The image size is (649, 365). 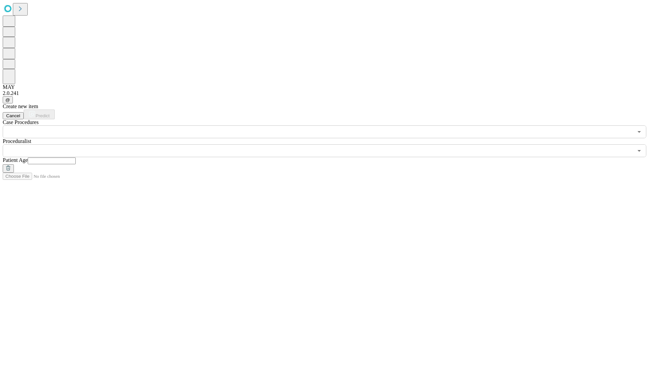 What do you see at coordinates (13, 116) in the screenshot?
I see `span: Cancel` at bounding box center [13, 116].